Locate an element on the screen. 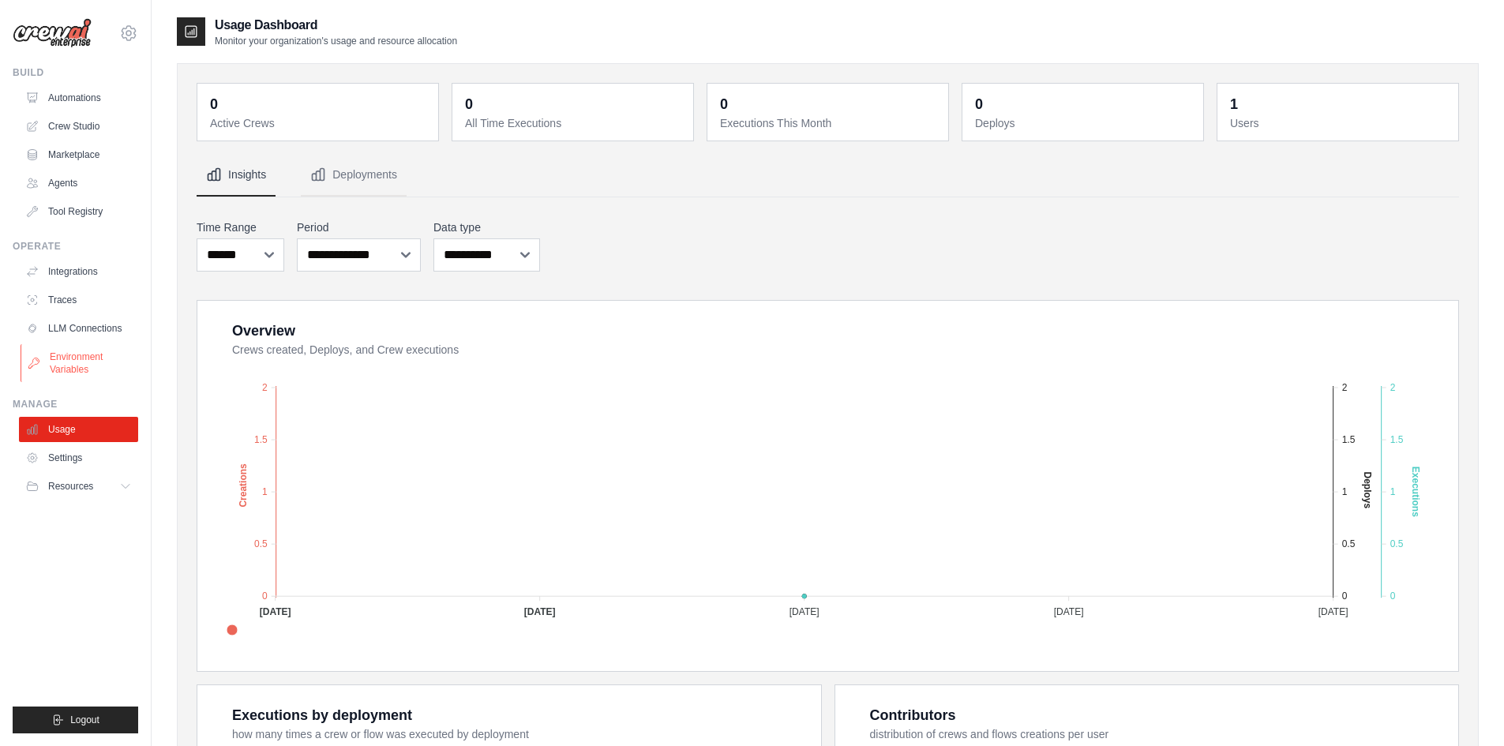 The height and width of the screenshot is (746, 1504). span: Resources is located at coordinates (70, 486).